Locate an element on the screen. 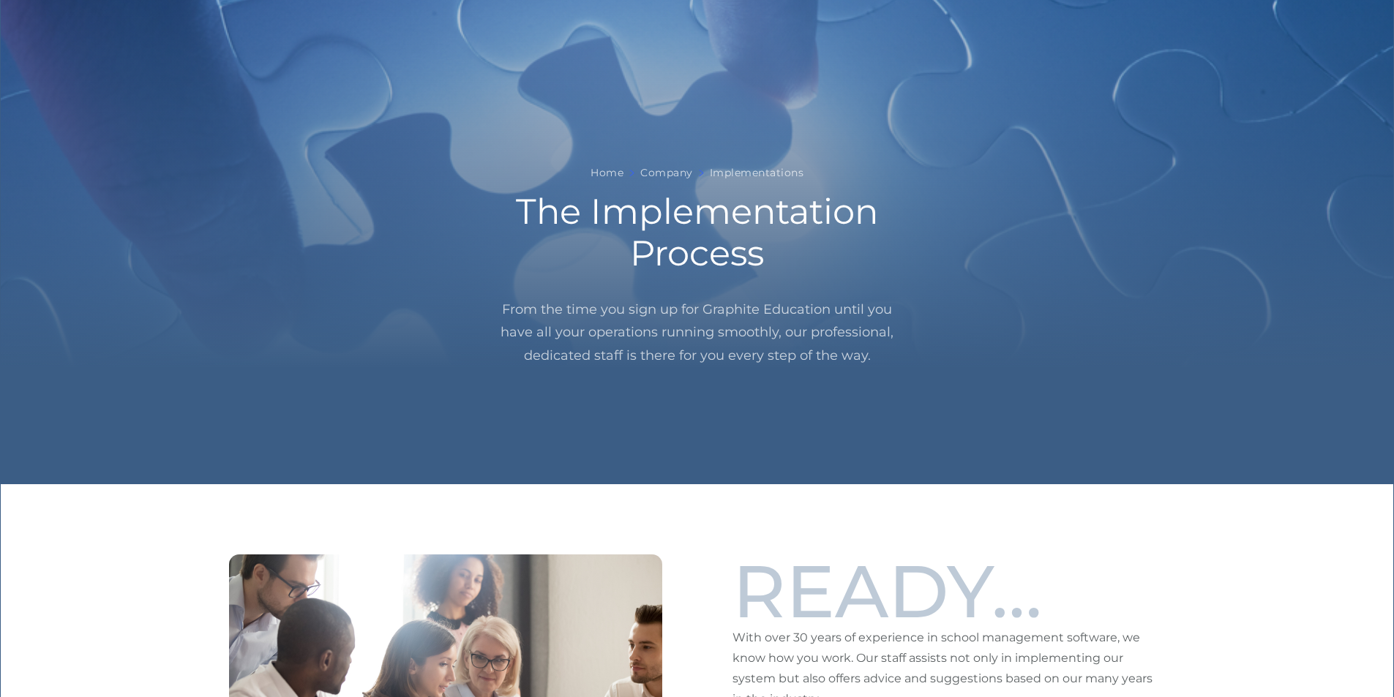  h2: The Implementation Process is located at coordinates (697, 233).